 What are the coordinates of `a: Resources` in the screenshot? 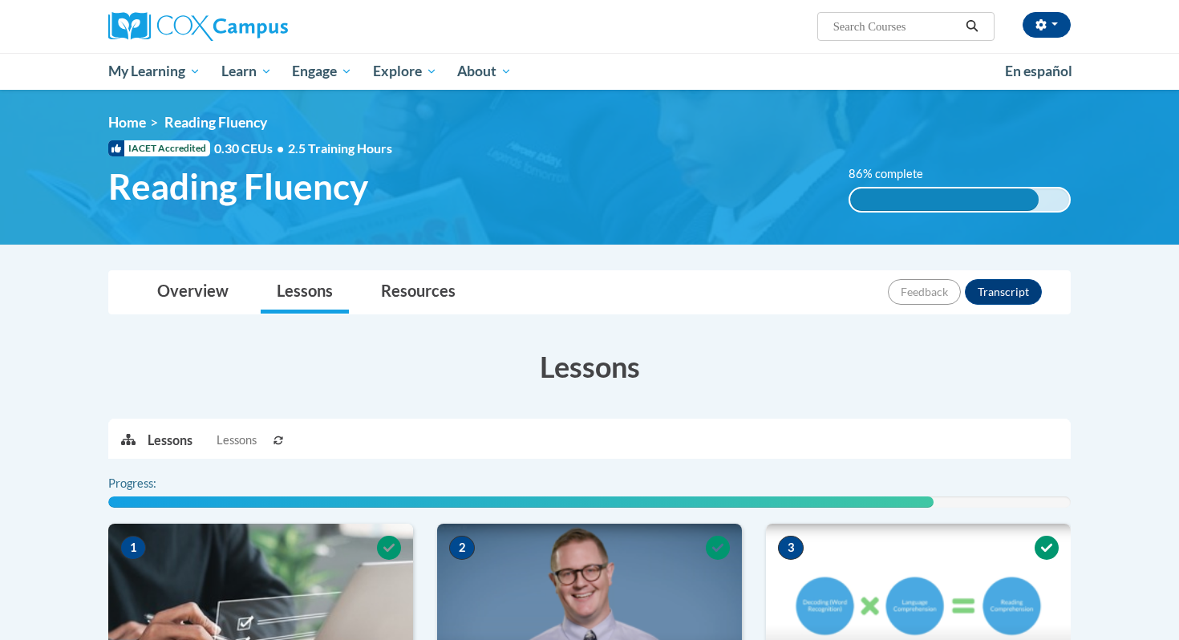 It's located at (418, 292).